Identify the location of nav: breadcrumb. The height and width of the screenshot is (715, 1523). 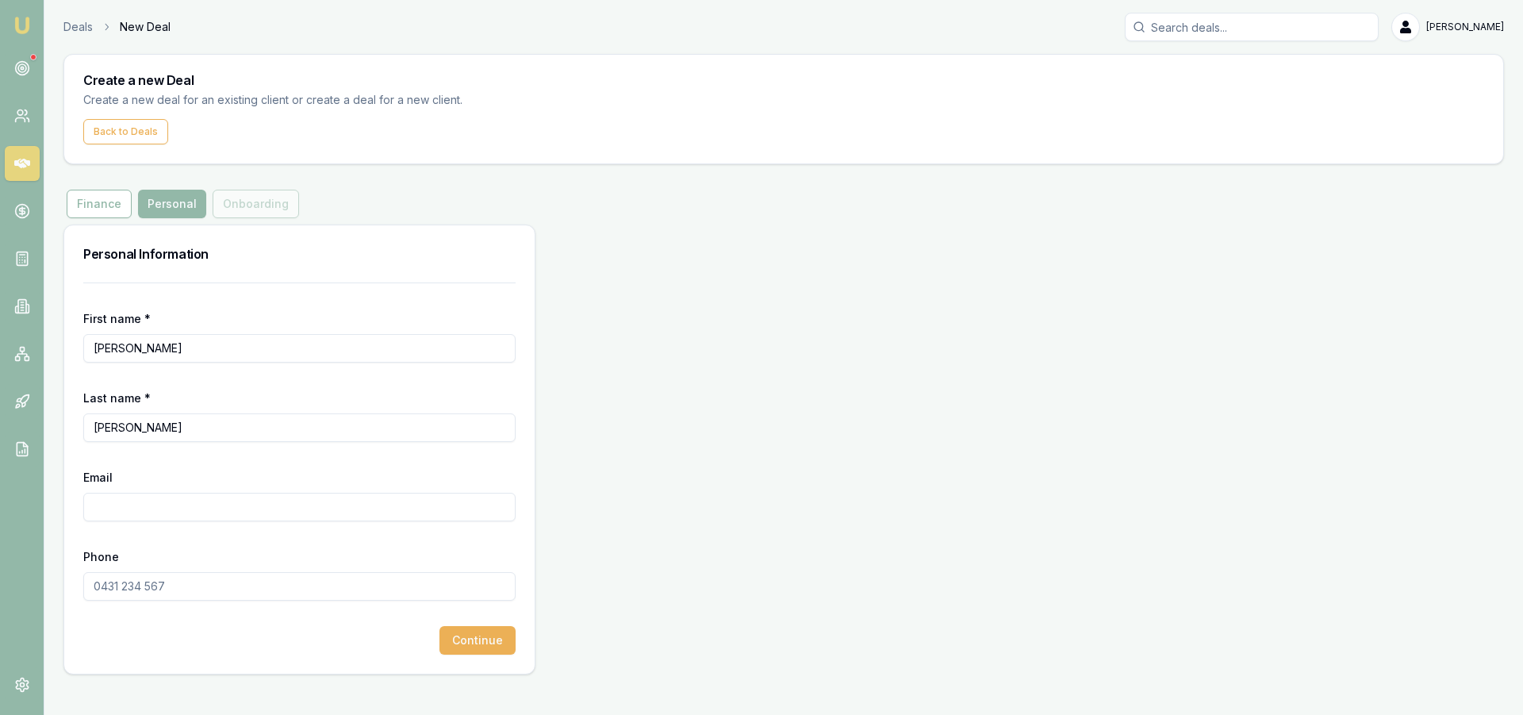
(117, 27).